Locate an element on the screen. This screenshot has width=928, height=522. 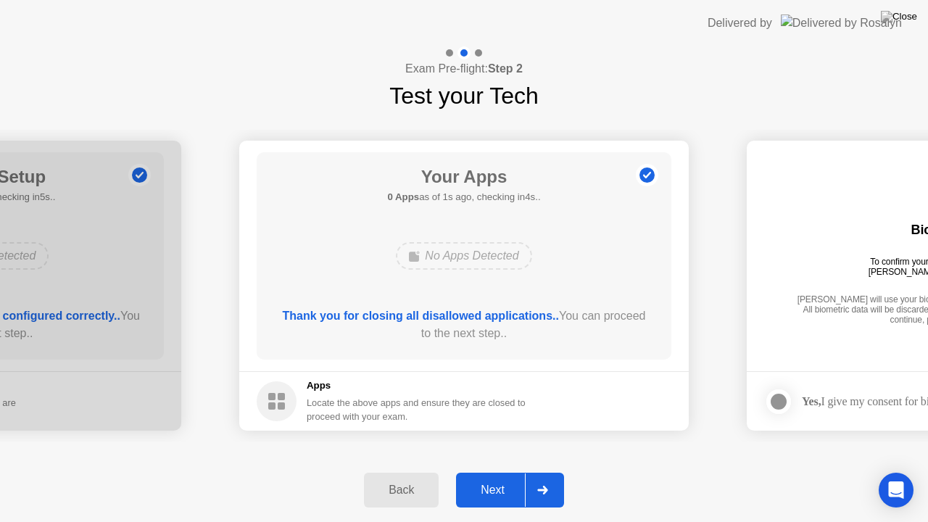
button: Back is located at coordinates (401, 490).